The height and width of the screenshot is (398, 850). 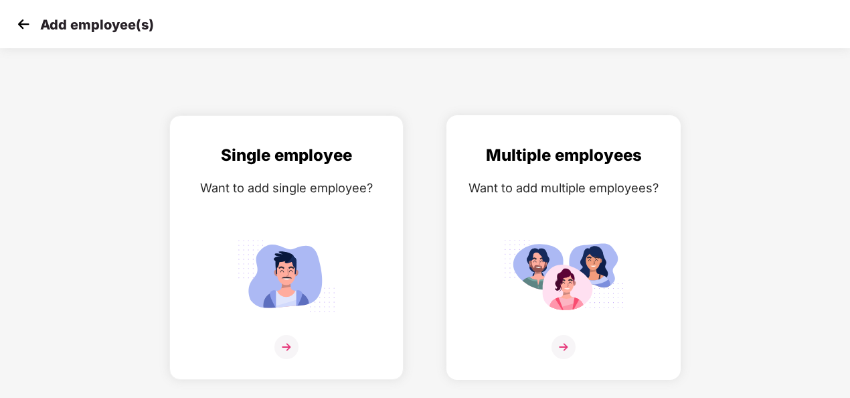 What do you see at coordinates (97, 25) in the screenshot?
I see `p: Add employee(s)` at bounding box center [97, 25].